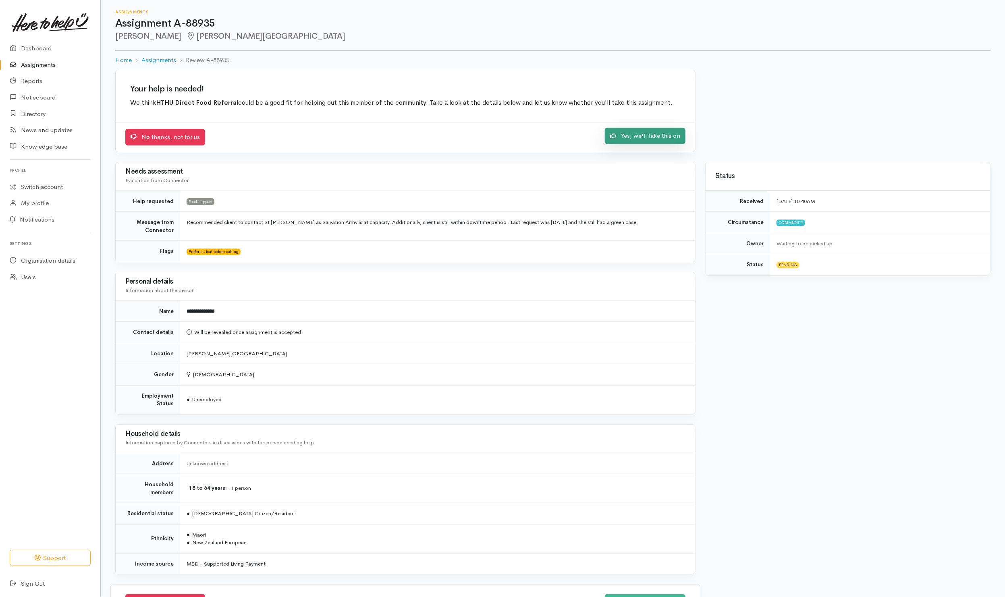 The width and height of the screenshot is (1005, 597). Describe the element at coordinates (788, 265) in the screenshot. I see `span: Pending` at that location.